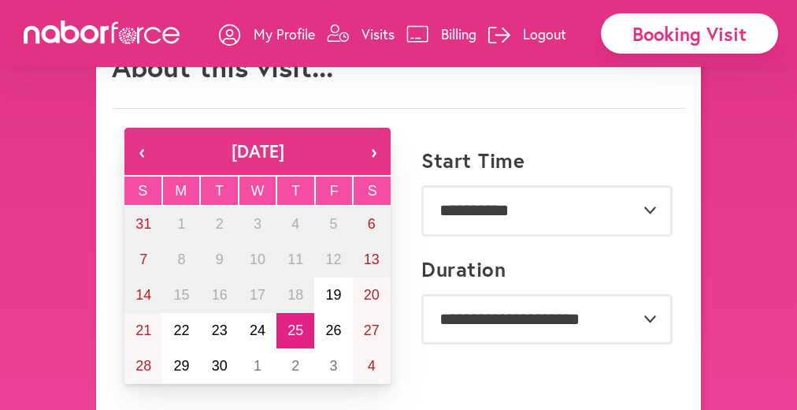  What do you see at coordinates (220, 330) in the screenshot?
I see `button: September 23, 2025` at bounding box center [220, 330].